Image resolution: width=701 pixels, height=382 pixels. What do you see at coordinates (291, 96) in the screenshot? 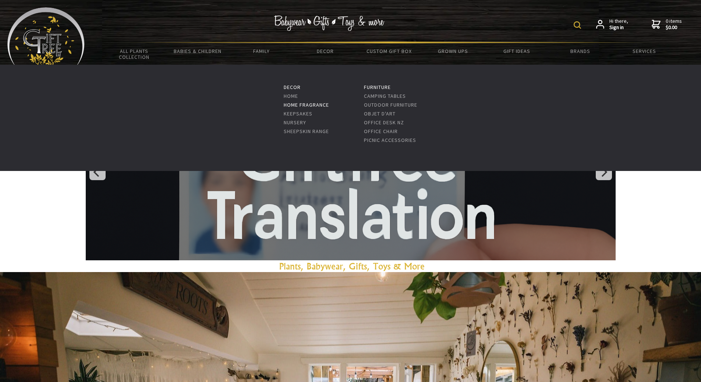
I see `a: Home` at bounding box center [291, 96].